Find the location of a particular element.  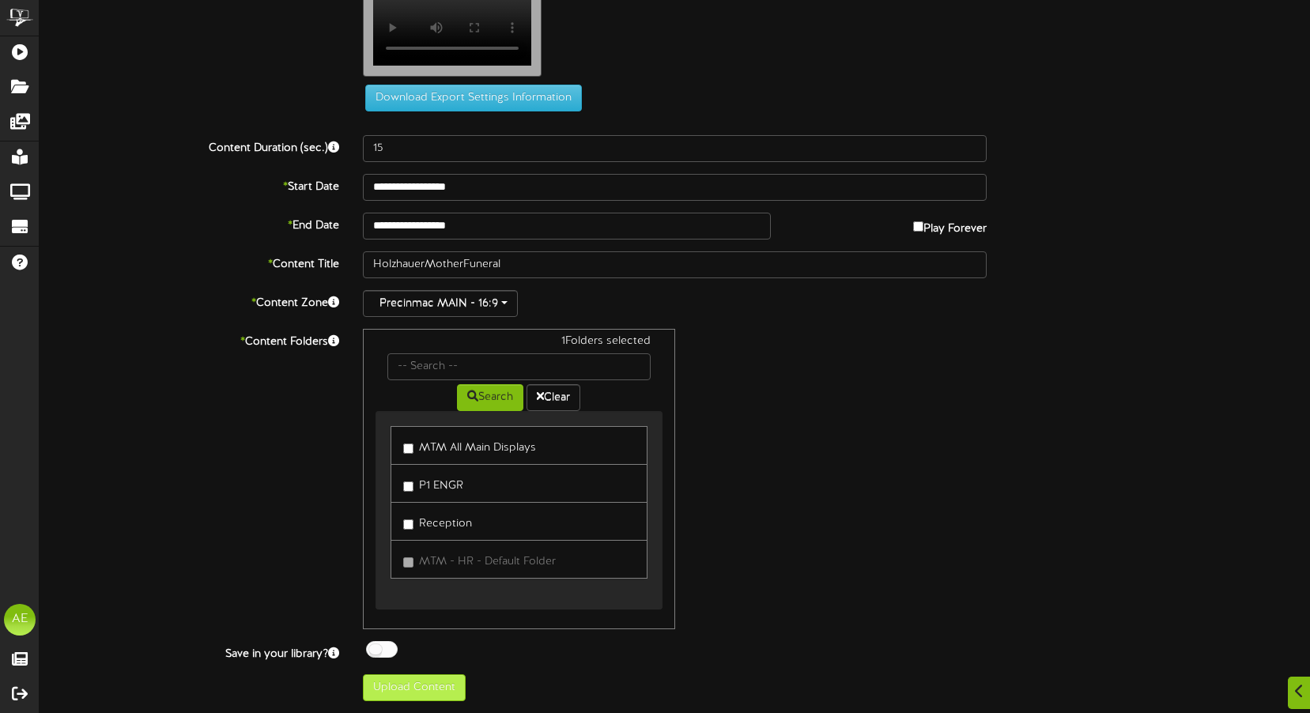

label: Content Duration (sec.) is located at coordinates (189, 145).